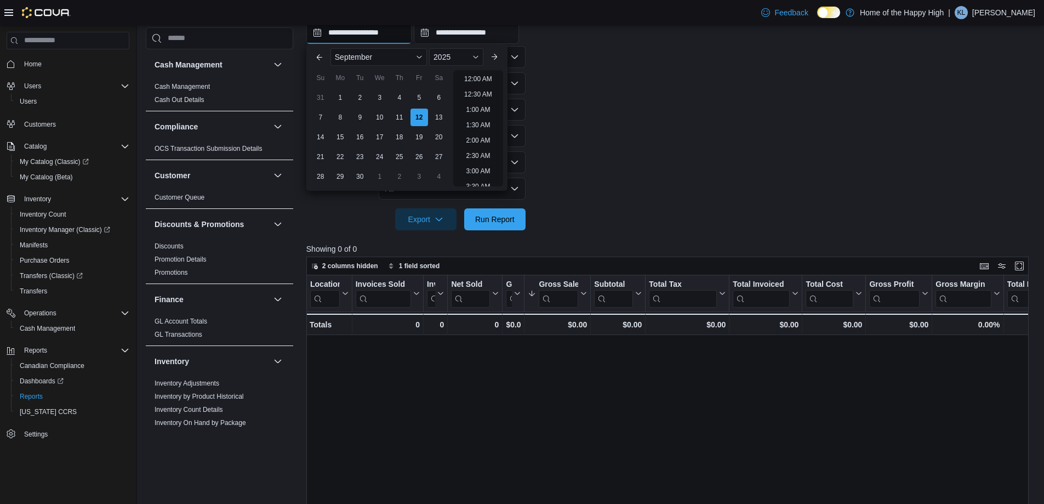  I want to click on input: Press the down key to open a popover containing a calendar., so click(466, 33).